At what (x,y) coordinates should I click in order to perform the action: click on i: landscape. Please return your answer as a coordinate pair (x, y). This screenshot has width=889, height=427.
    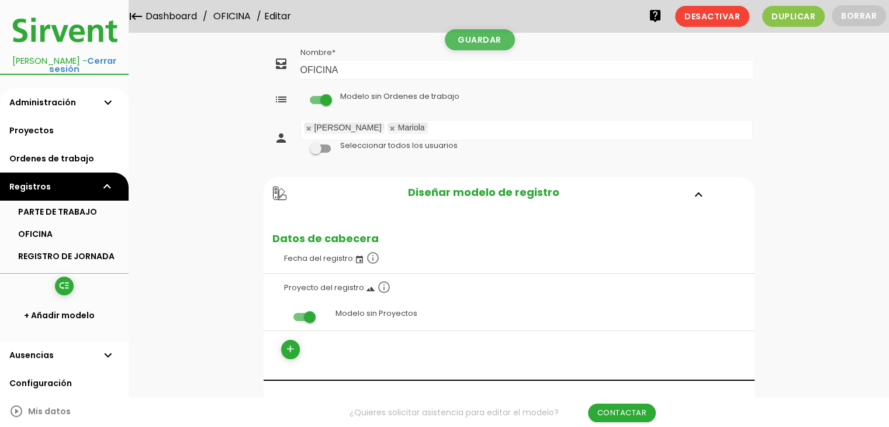
    Looking at the image, I should click on (370, 289).